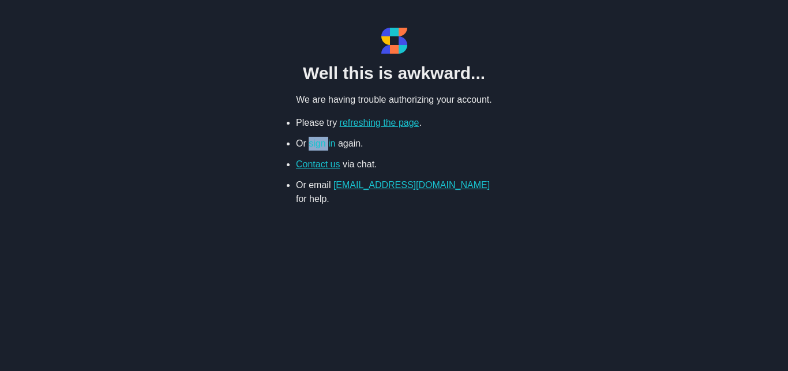 Image resolution: width=788 pixels, height=371 pixels. I want to click on li: Or email for help., so click(394, 192).